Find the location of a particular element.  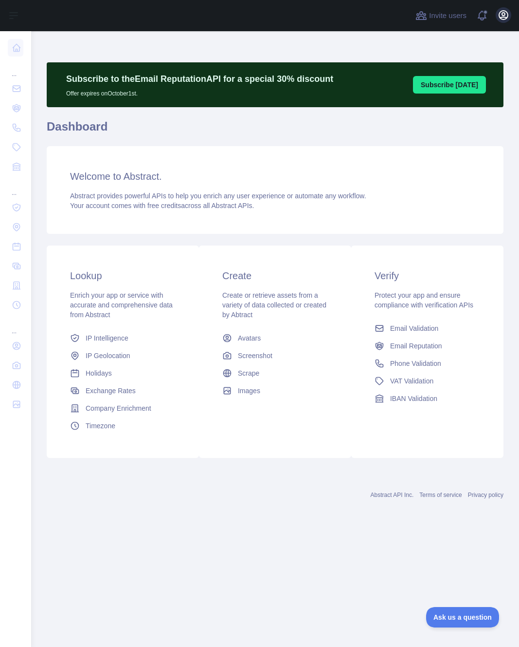

span: VAT Validation is located at coordinates (412, 381).